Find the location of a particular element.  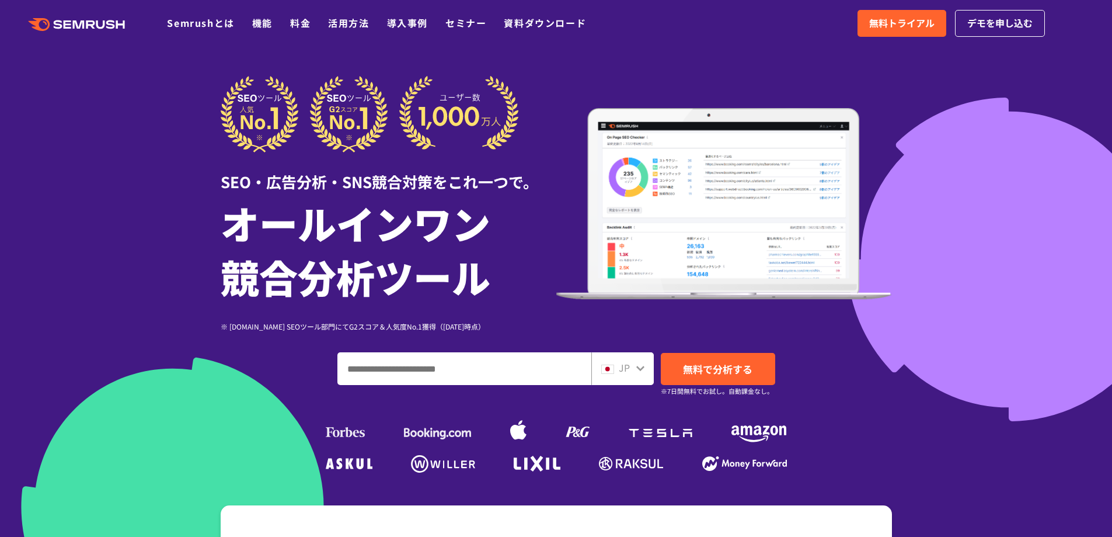

span: デモを申し込む is located at coordinates (1000, 23).